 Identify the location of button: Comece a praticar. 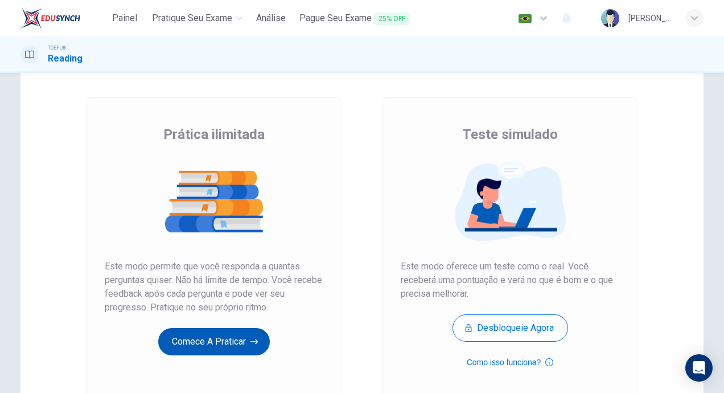
(214, 341).